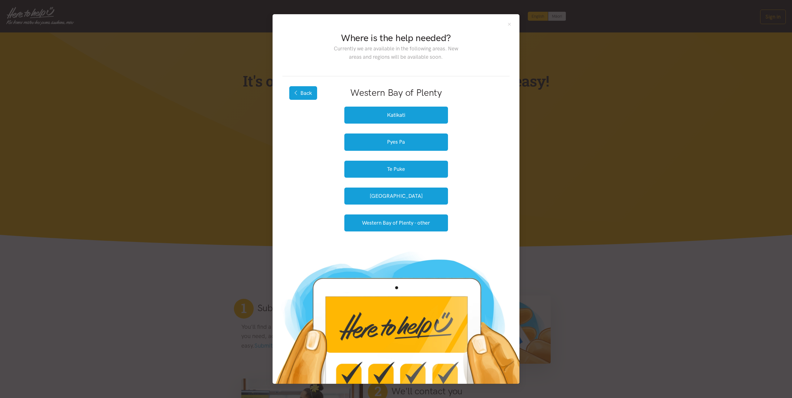 The width and height of the screenshot is (792, 398). What do you see at coordinates (396, 142) in the screenshot?
I see `button: Pyes Pa` at bounding box center [396, 142].